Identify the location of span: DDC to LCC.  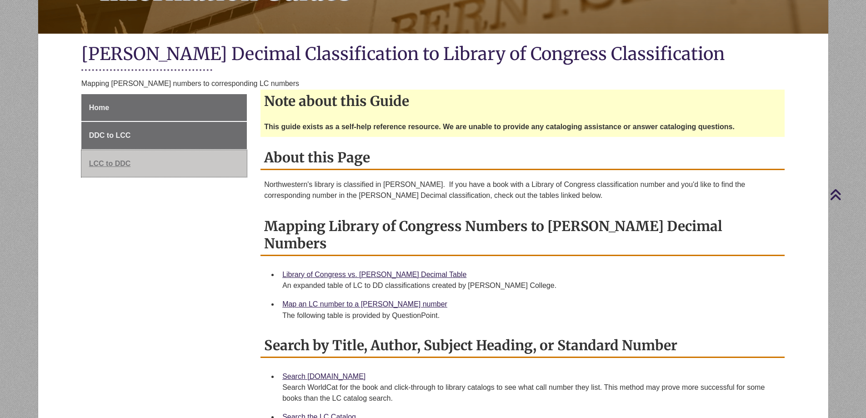
(110, 135).